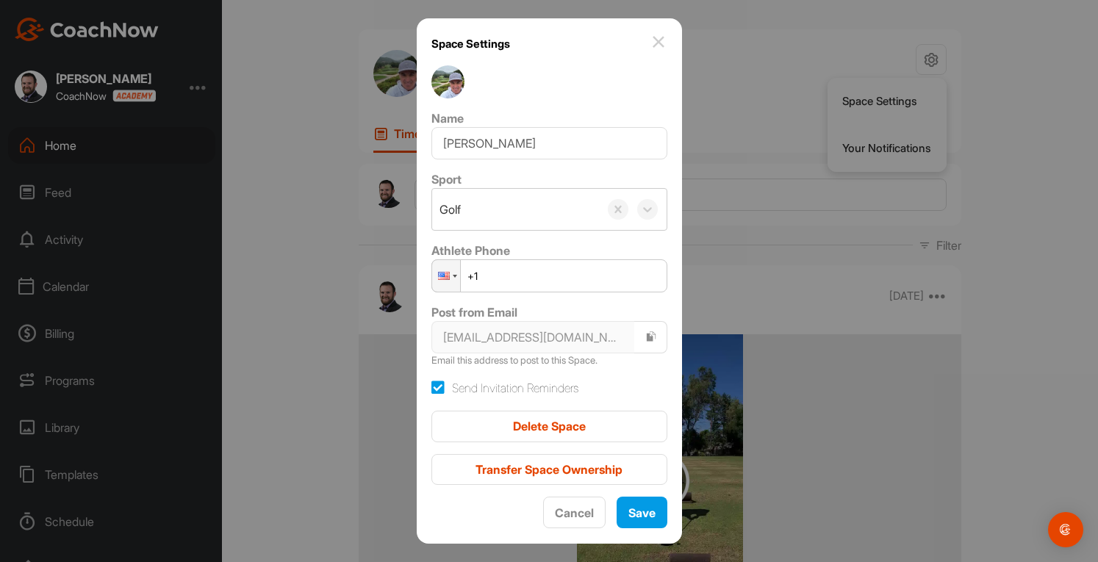 The width and height of the screenshot is (1098, 562). Describe the element at coordinates (450, 209) in the screenshot. I see `div: Golf` at that location.